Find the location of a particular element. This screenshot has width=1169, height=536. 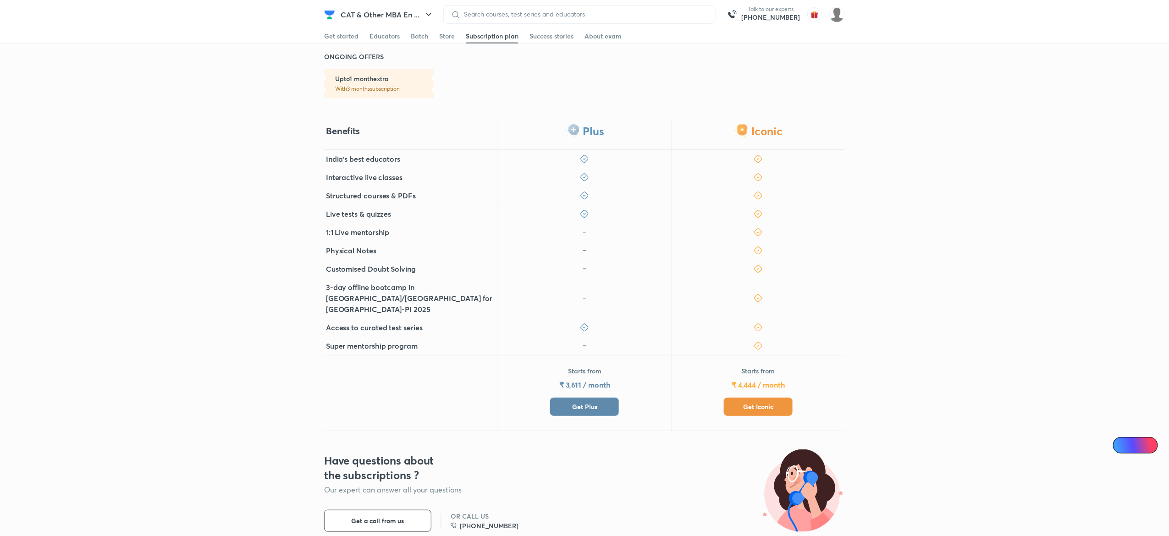

h5: Interactive live classes is located at coordinates (364, 177).